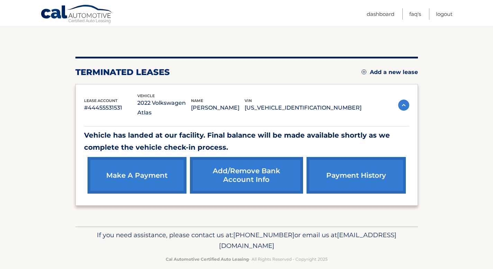  Describe the element at coordinates (415, 14) in the screenshot. I see `a: FAQ's` at that location.